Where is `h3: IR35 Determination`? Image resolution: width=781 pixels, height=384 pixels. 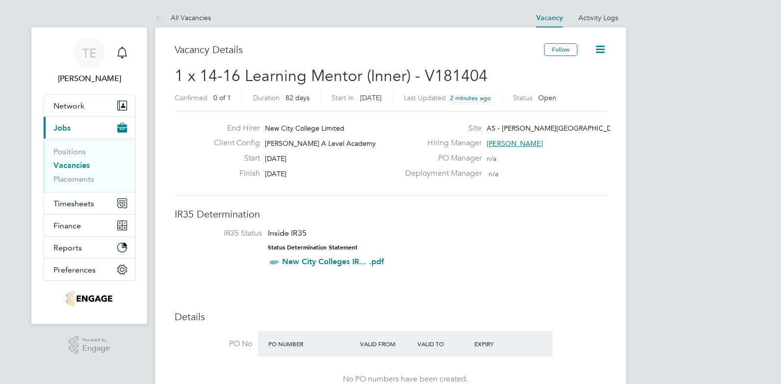 h3: IR35 Determination is located at coordinates (391, 214).